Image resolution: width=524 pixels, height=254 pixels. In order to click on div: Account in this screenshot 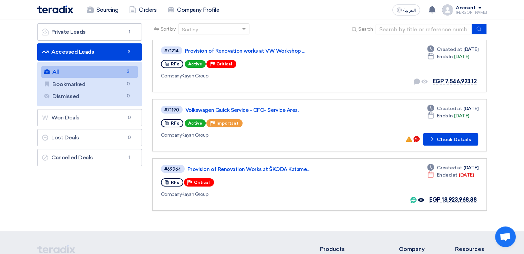, I will do `click(466, 8)`.